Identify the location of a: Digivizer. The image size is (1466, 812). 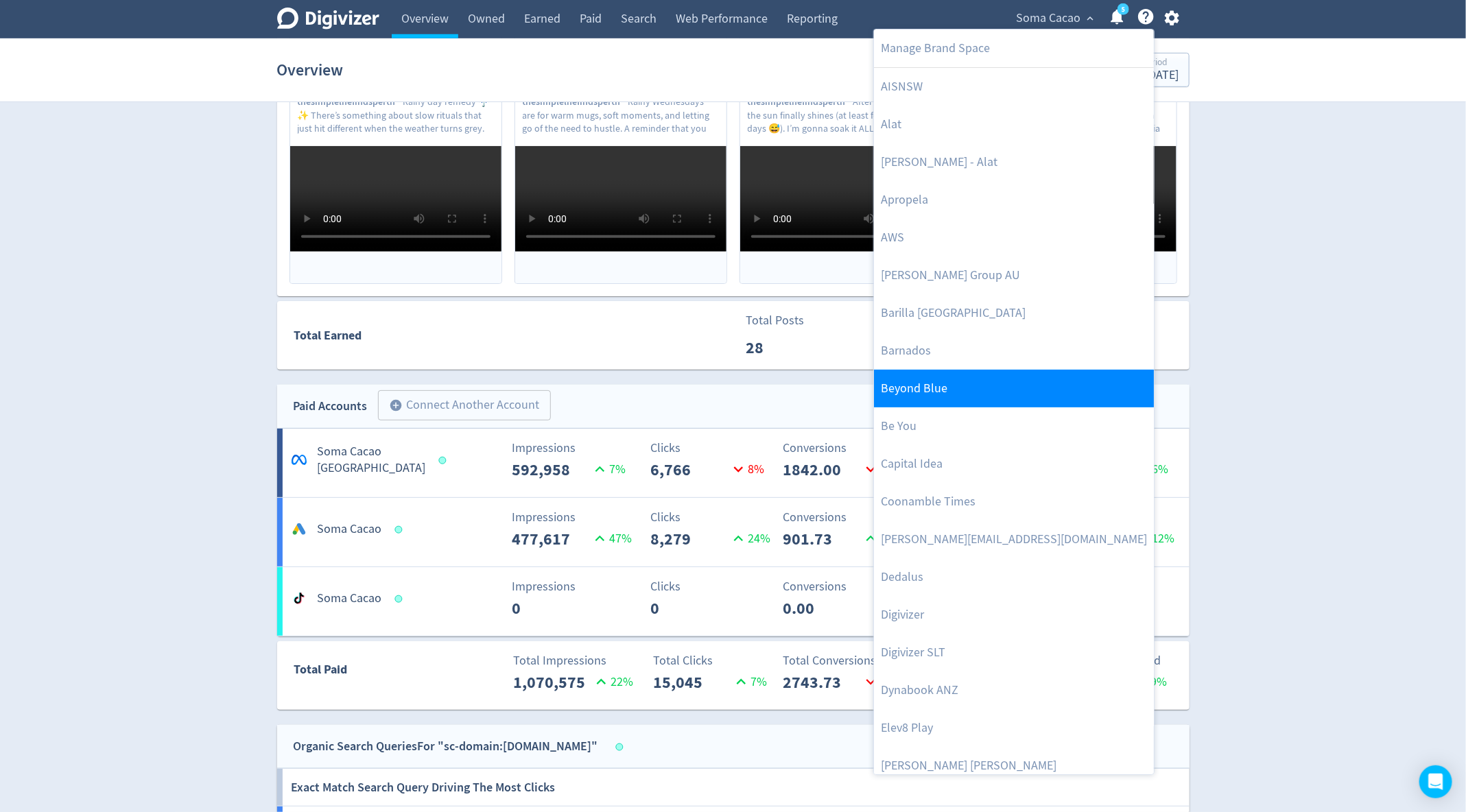
(1013, 614).